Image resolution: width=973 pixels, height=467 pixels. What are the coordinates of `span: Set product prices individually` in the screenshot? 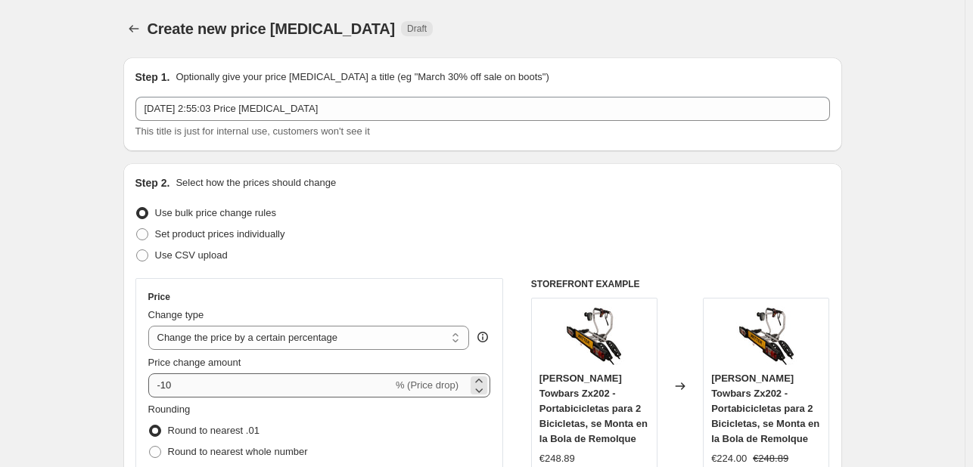 It's located at (220, 234).